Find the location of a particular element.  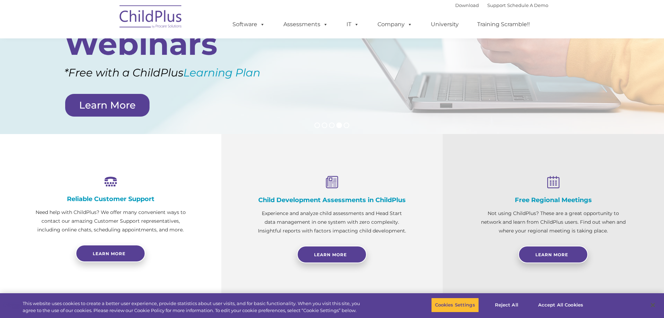

span: Phone number is located at coordinates (112, 77).